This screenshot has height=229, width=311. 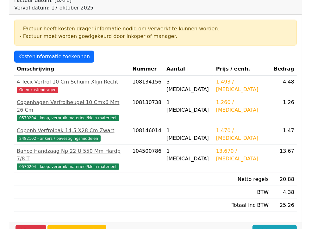 I want to click on th: Bedrag, so click(x=284, y=69).